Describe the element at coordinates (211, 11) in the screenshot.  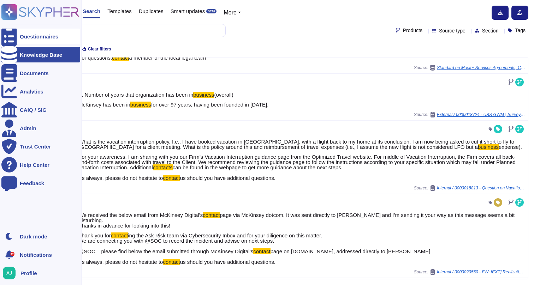
I see `div: BETA` at that location.